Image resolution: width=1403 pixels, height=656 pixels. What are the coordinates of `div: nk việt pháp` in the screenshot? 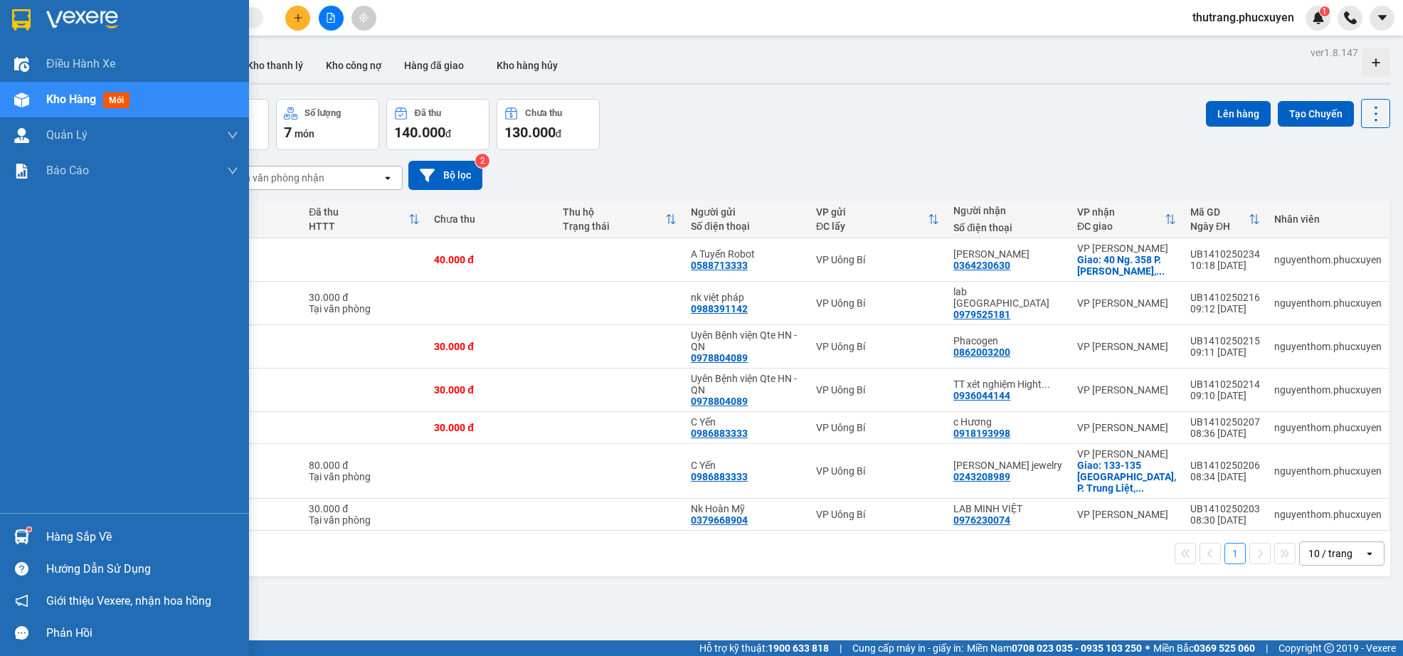 It's located at (746, 297).